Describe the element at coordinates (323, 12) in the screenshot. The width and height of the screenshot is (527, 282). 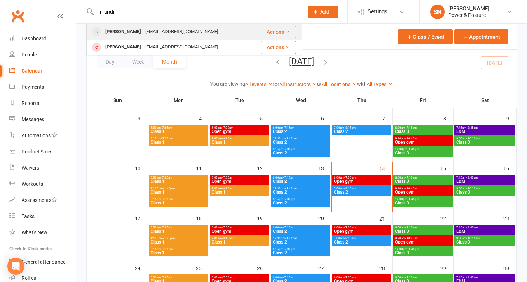
I see `button: Add` at that location.